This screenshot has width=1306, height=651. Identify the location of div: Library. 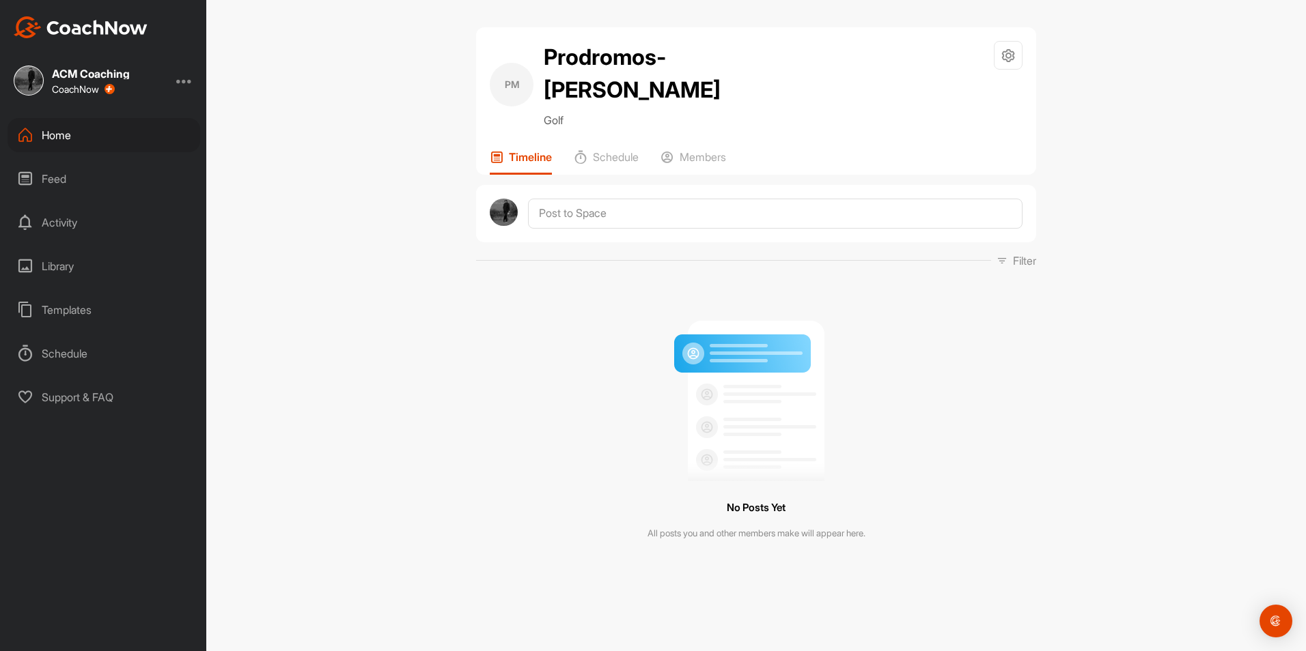
(104, 266).